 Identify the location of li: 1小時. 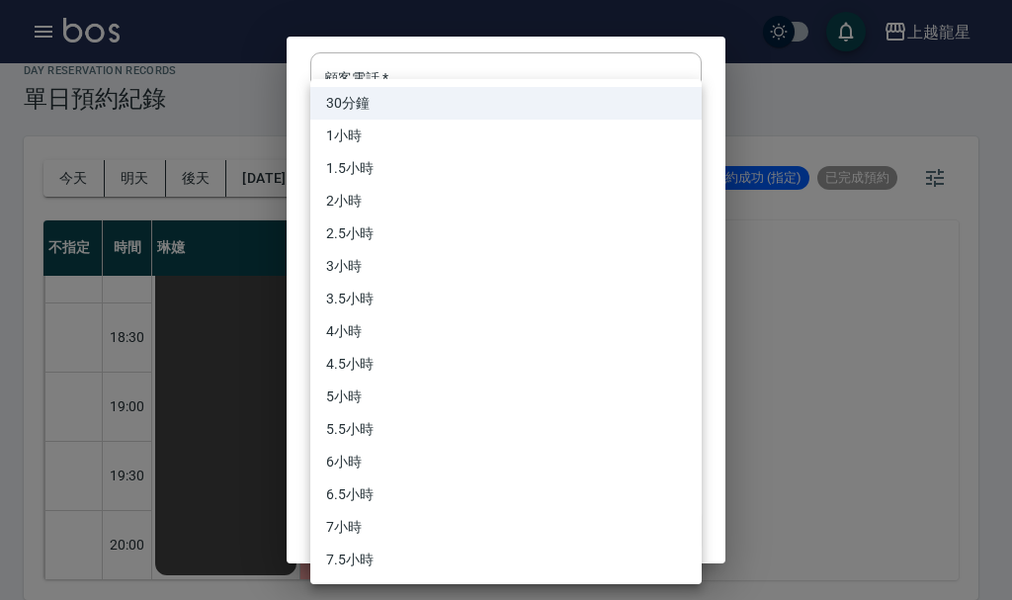
(506, 135).